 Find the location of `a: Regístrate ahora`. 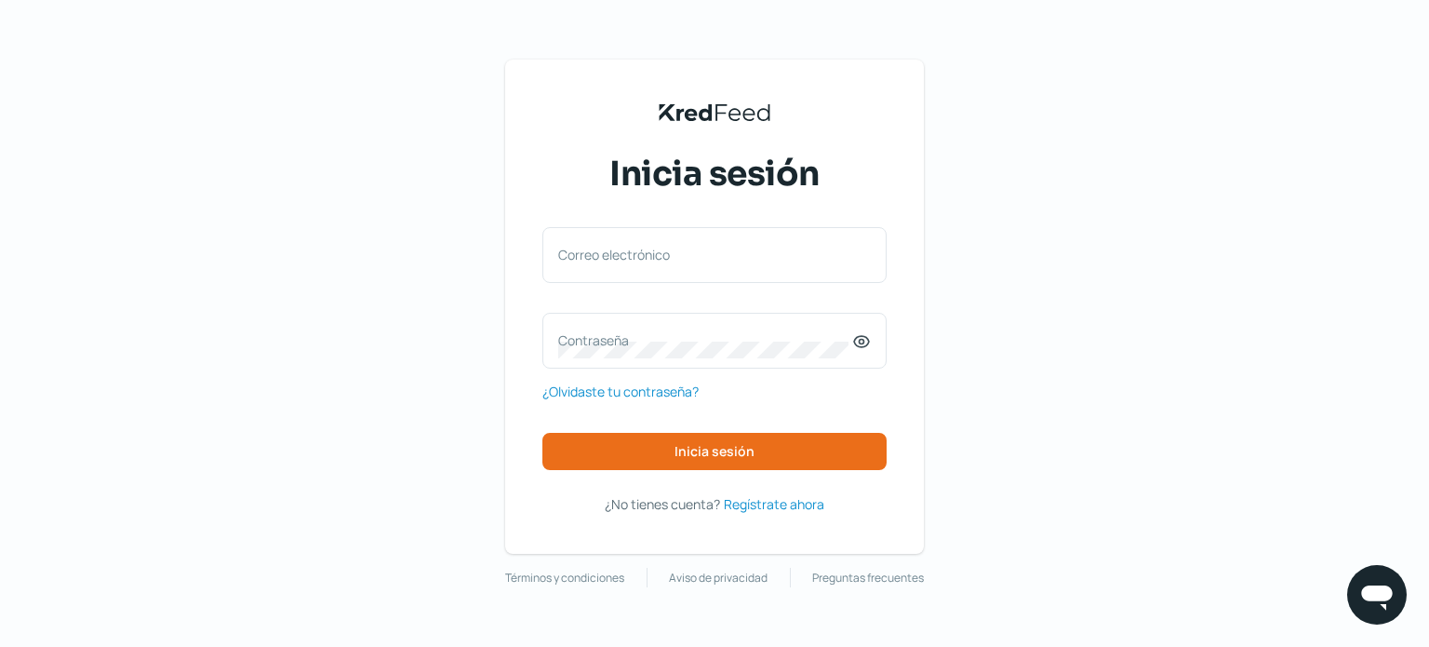

a: Regístrate ahora is located at coordinates (774, 503).